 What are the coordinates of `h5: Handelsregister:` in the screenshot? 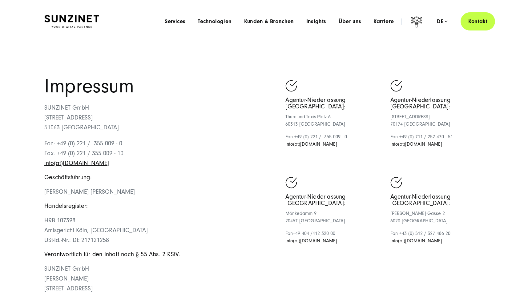 It's located at (155, 206).